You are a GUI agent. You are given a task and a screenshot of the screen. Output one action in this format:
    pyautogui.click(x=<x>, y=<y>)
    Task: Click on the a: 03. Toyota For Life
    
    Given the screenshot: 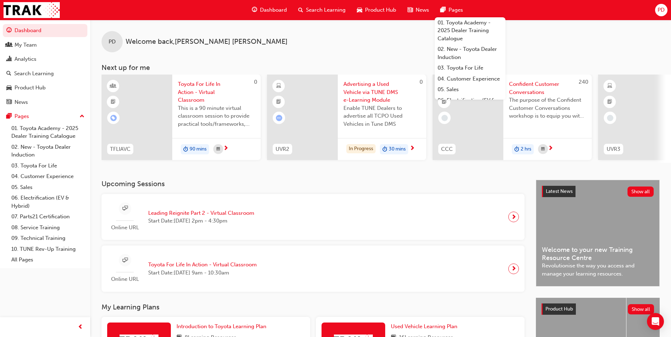 What is the action you would take?
    pyautogui.click(x=48, y=166)
    